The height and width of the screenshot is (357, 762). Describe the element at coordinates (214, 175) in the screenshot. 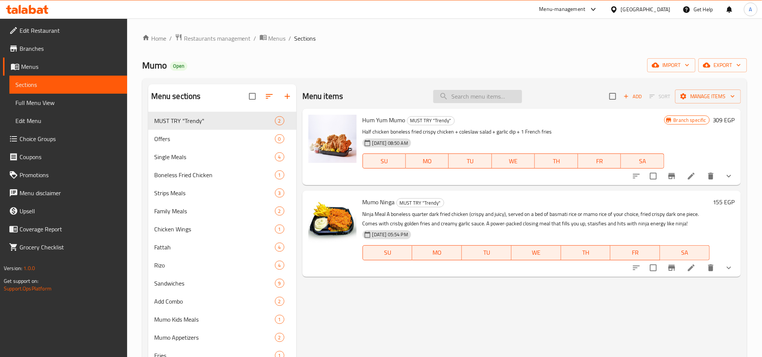

I see `span: Boneless Fried Chicken` at that location.